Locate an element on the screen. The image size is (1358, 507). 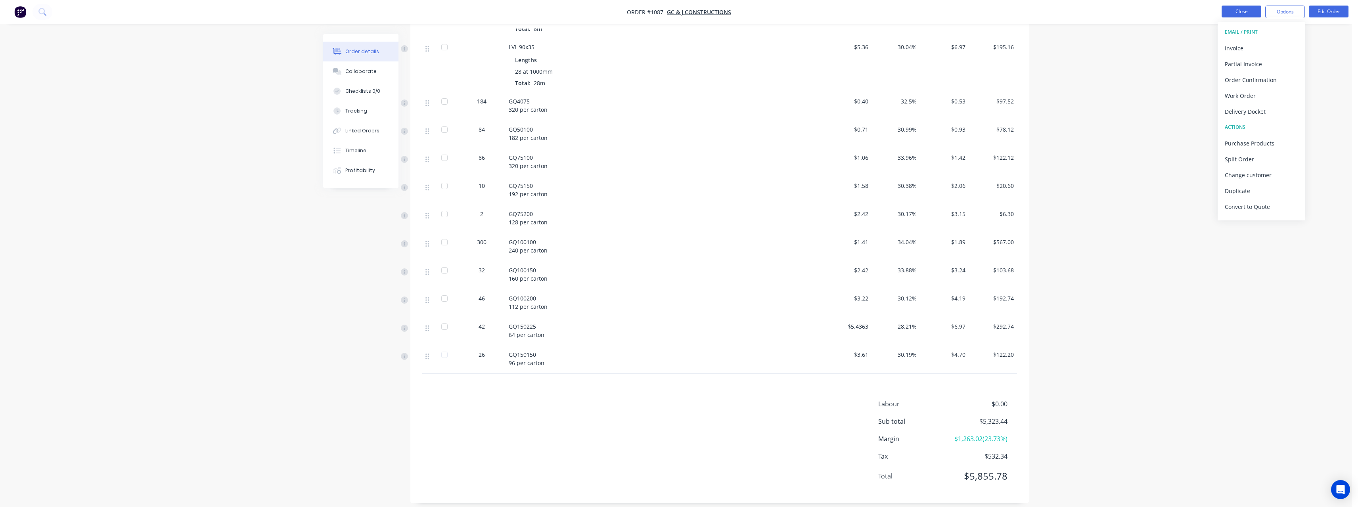
span: $0.53 is located at coordinates (944, 101).